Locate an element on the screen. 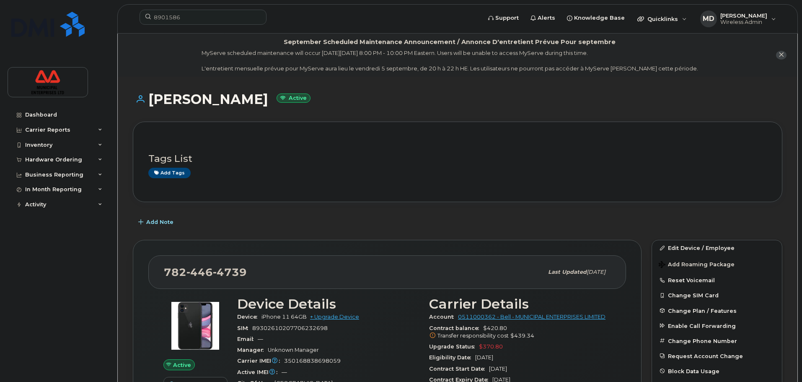 This screenshot has height=382, width=802. span: Last updated is located at coordinates (567, 272).